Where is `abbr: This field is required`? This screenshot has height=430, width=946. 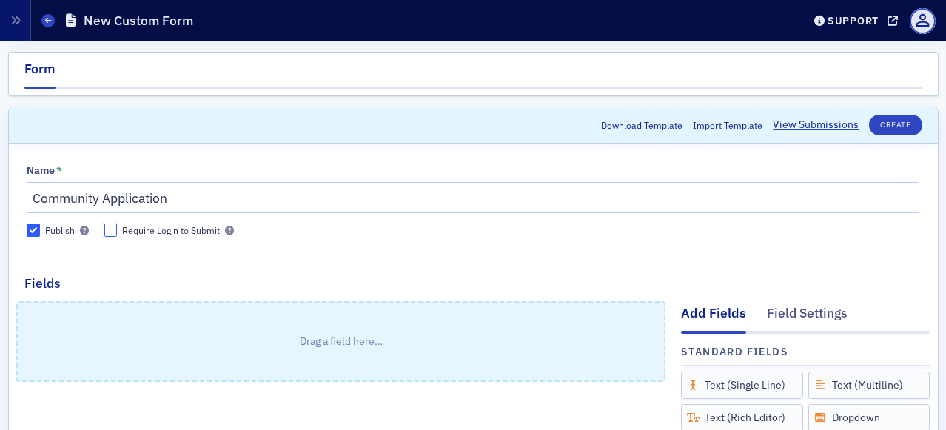 abbr: This field is required is located at coordinates (59, 170).